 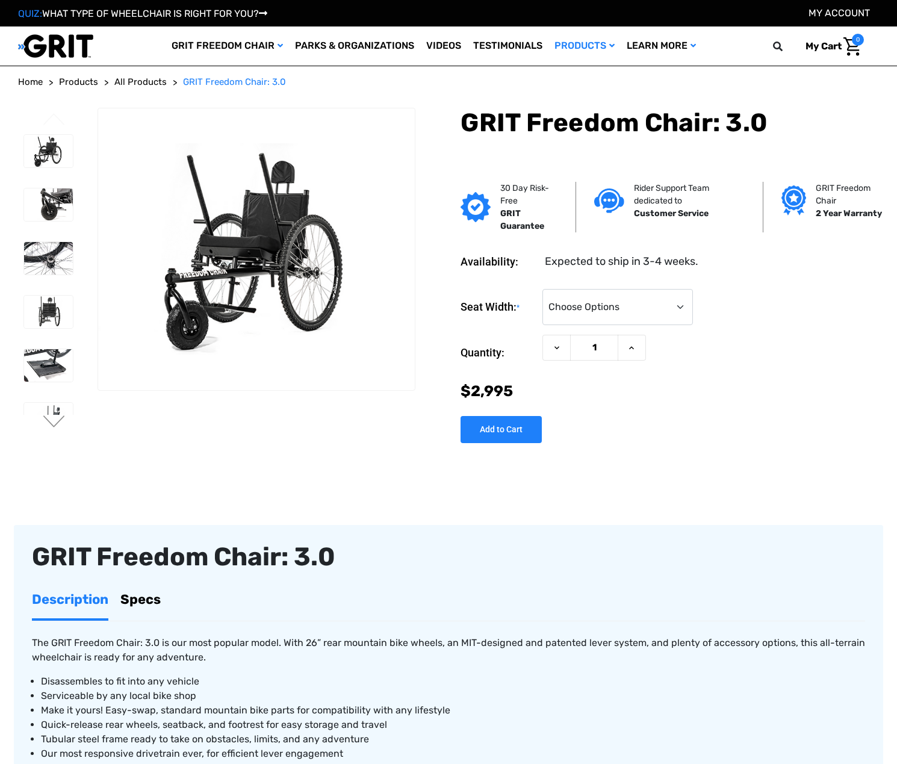 What do you see at coordinates (672, 213) in the screenshot?
I see `strong: Customer Service` at bounding box center [672, 213].